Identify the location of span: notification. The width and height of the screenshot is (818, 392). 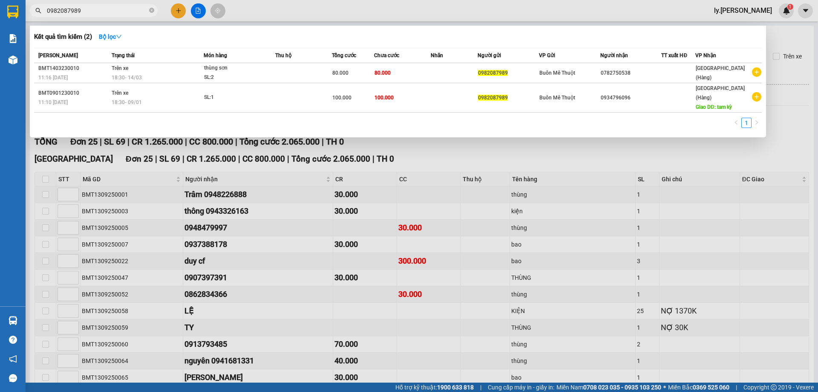
(13, 358).